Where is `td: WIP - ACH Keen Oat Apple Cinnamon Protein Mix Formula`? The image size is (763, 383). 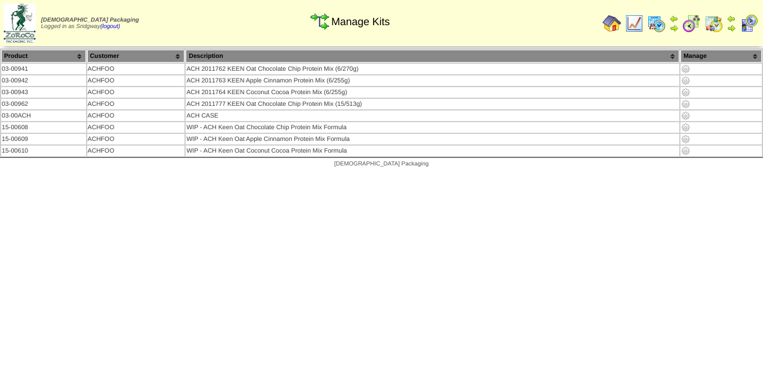
td: WIP - ACH Keen Oat Apple Cinnamon Protein Mix Formula is located at coordinates (432, 139).